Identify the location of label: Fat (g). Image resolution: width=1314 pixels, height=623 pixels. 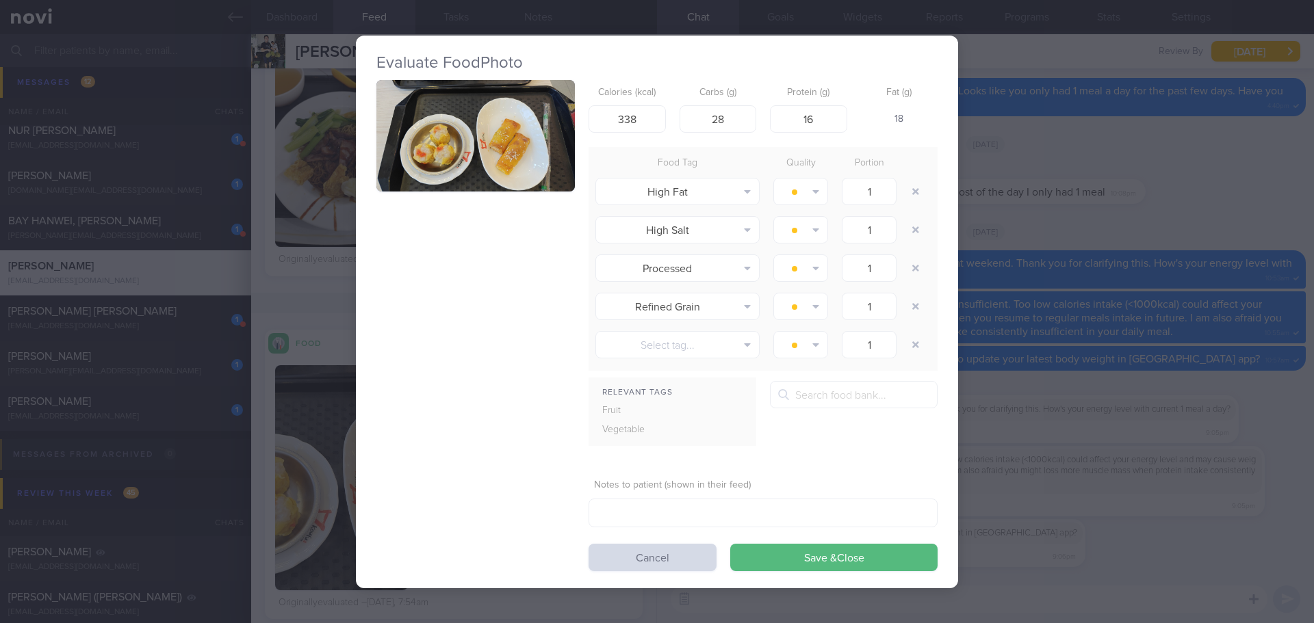
(899, 93).